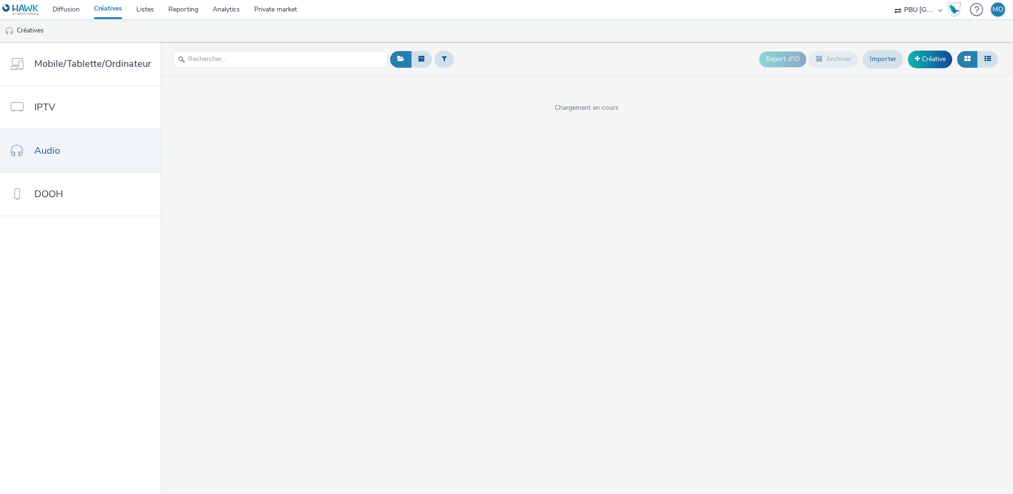 This screenshot has width=1013, height=494. Describe the element at coordinates (93, 63) in the screenshot. I see `span: Mobile/Tablette/Ordinateur` at that location.